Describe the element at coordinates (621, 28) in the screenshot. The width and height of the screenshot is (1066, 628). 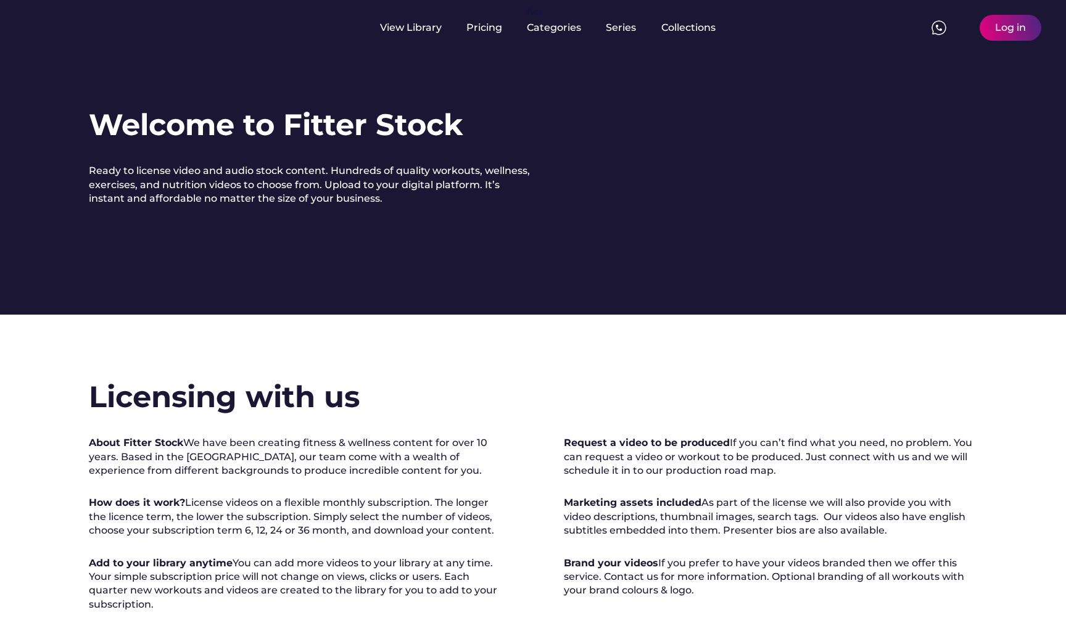
I see `div: Series` at that location.